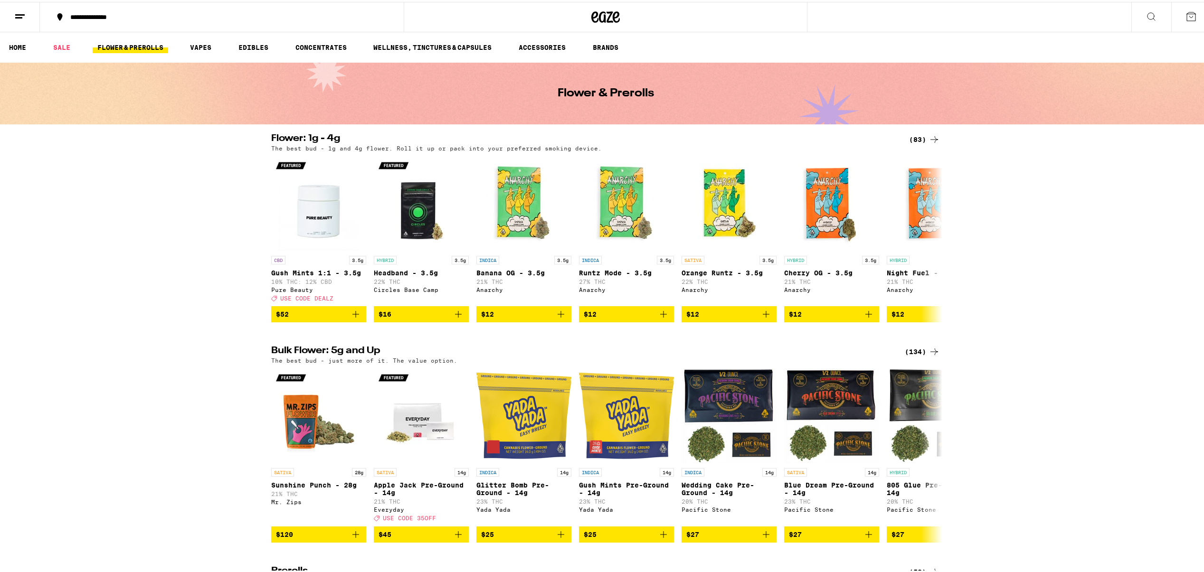  What do you see at coordinates (542, 46) in the screenshot?
I see `a: ACCESSORIES` at bounding box center [542, 46].